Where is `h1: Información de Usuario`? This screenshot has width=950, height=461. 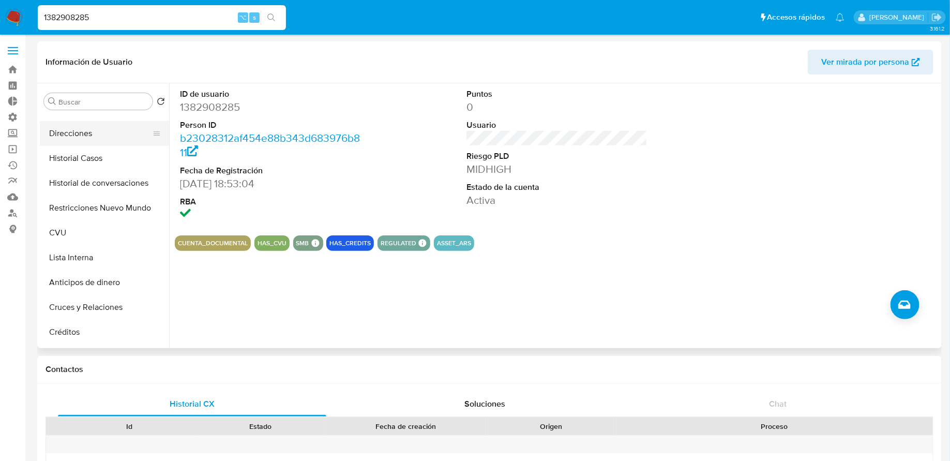 h1: Información de Usuario is located at coordinates (89, 62).